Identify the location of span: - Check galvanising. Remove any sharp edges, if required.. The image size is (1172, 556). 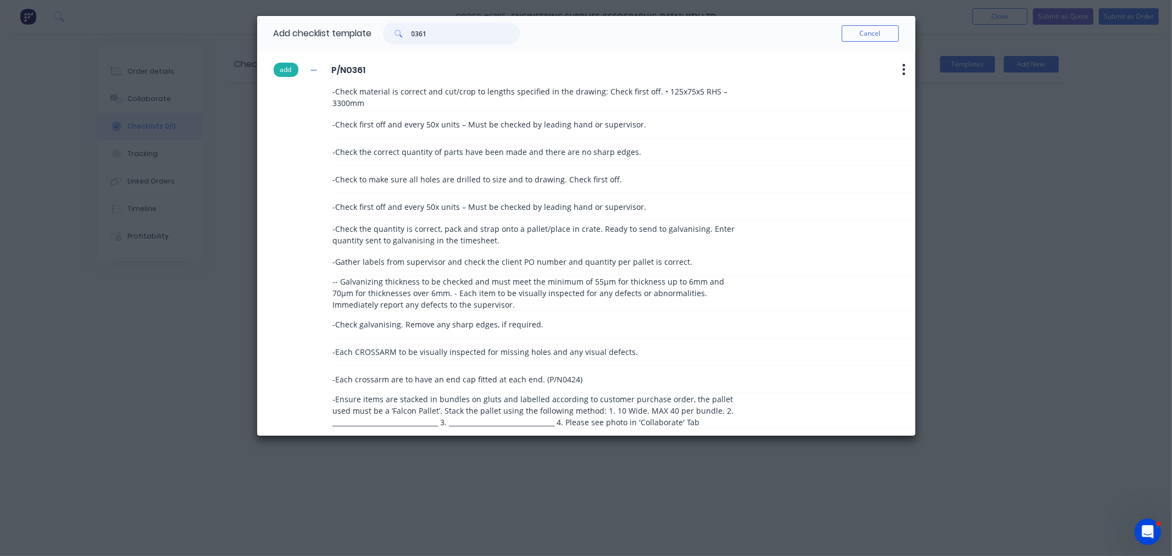
(439, 324).